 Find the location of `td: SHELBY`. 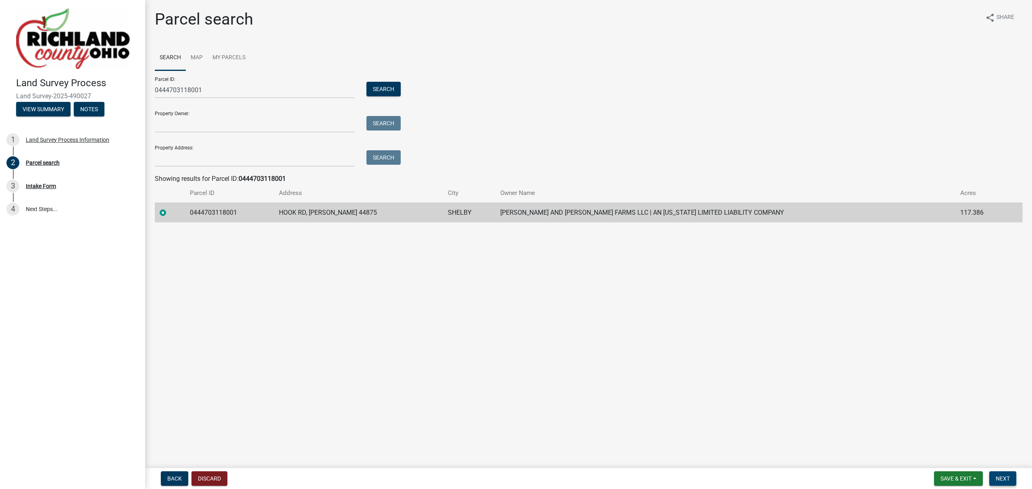

td: SHELBY is located at coordinates (469, 212).